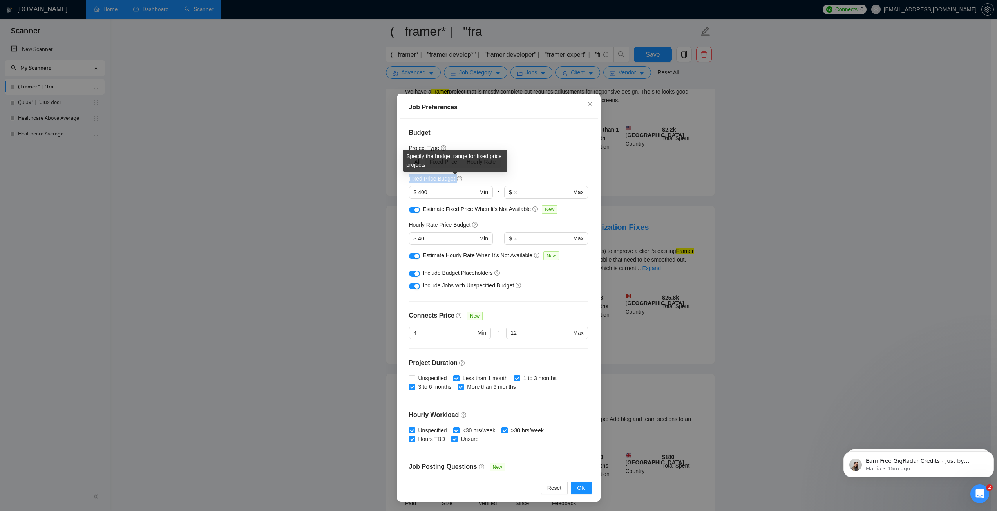  I want to click on p: Message from Mariia, sent 15m ago, so click(85, 34).